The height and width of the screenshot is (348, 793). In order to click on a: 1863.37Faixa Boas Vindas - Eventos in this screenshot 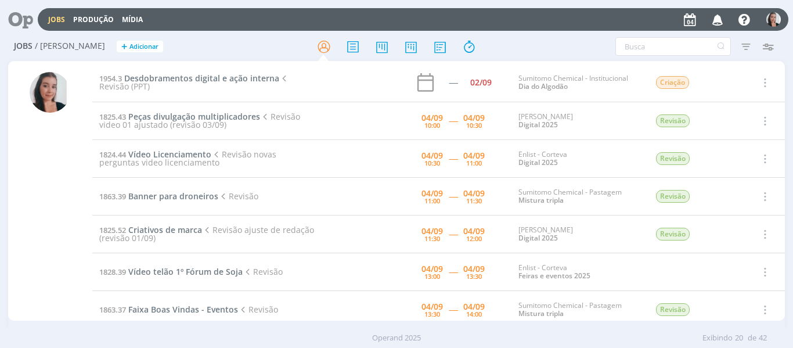, I will do `click(168, 309)`.